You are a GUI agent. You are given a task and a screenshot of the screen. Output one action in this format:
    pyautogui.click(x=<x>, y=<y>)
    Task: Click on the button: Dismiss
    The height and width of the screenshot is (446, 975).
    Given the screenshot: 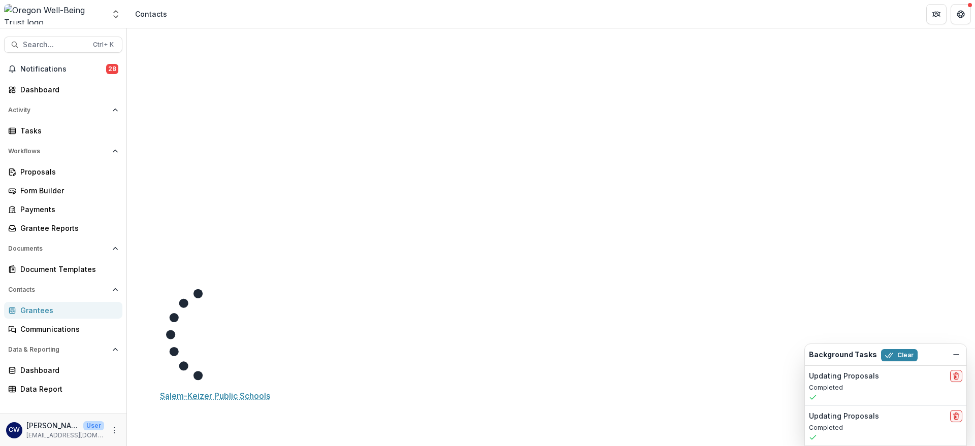 What is the action you would take?
    pyautogui.click(x=956, y=355)
    